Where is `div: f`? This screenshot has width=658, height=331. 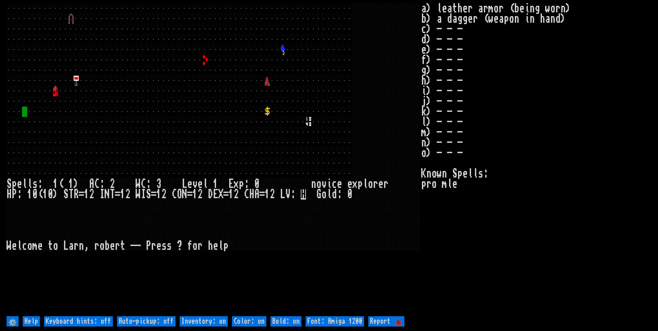 div: f is located at coordinates (190, 246).